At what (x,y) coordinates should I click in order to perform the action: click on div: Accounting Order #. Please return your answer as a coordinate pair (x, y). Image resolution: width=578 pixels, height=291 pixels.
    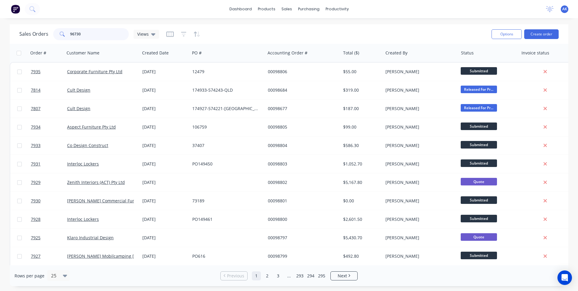
    Looking at the image, I should click on (288, 53).